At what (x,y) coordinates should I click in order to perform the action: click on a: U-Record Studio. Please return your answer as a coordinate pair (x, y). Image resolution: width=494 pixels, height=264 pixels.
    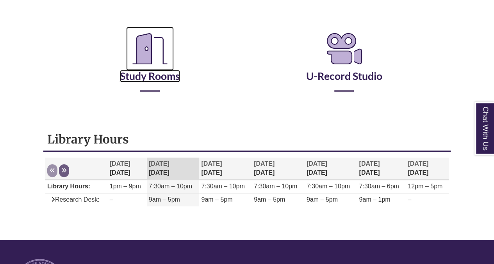
    Looking at the image, I should click on (344, 66).